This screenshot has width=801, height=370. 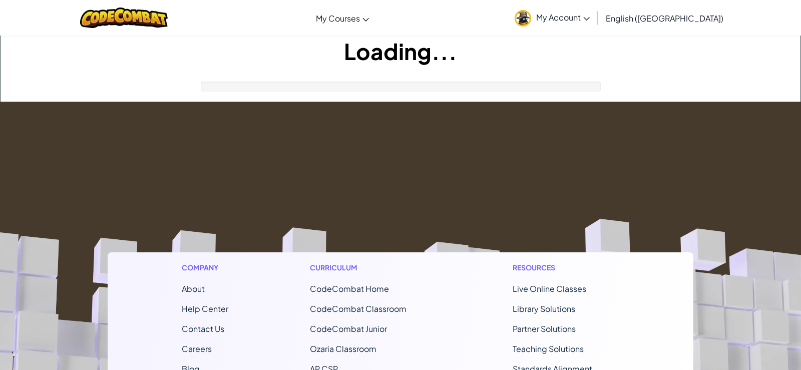 What do you see at coordinates (548, 349) in the screenshot?
I see `a: Teaching Solutions` at bounding box center [548, 349].